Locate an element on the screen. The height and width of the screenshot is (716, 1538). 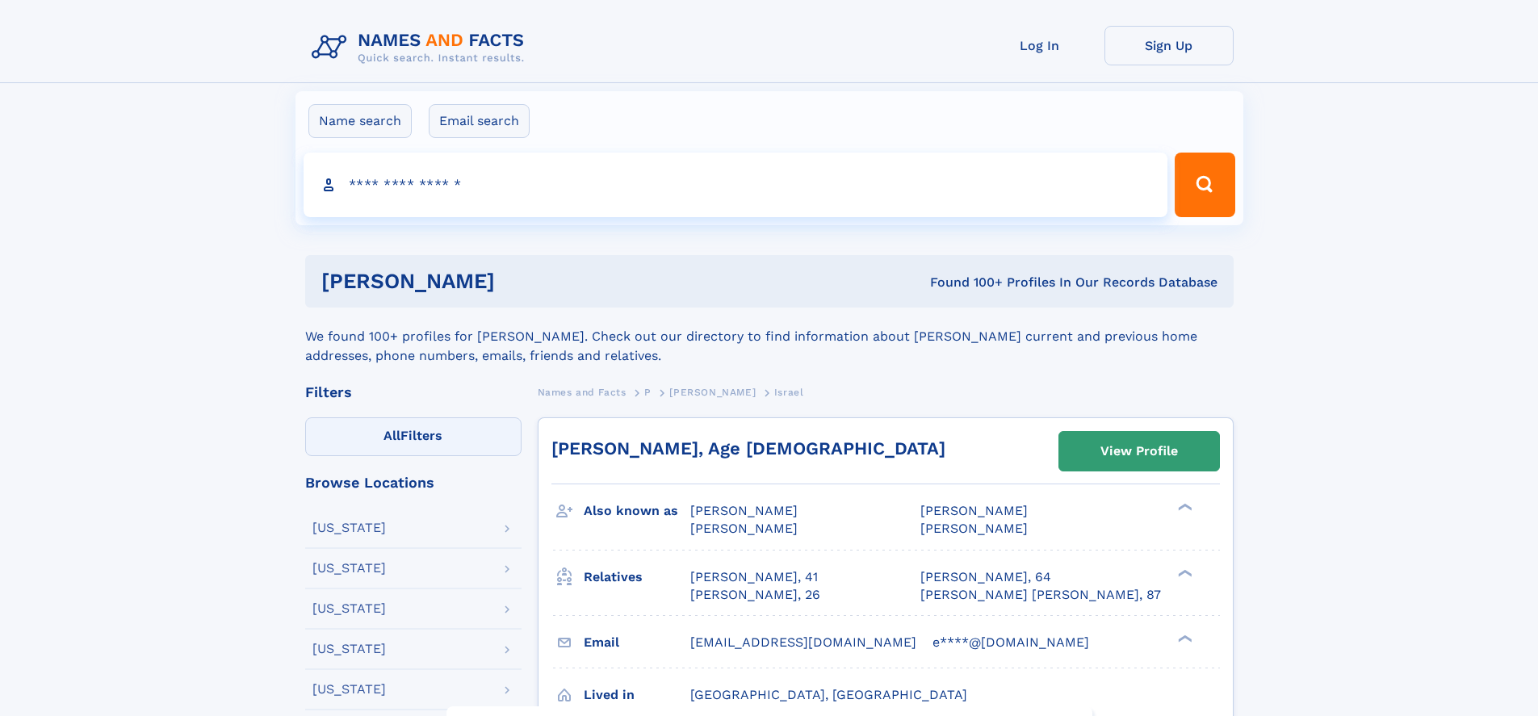
h3: Also known as is located at coordinates (637, 511).